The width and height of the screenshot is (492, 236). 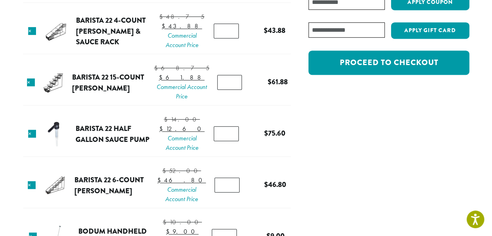 I want to click on bdi: 9.00, so click(x=182, y=231).